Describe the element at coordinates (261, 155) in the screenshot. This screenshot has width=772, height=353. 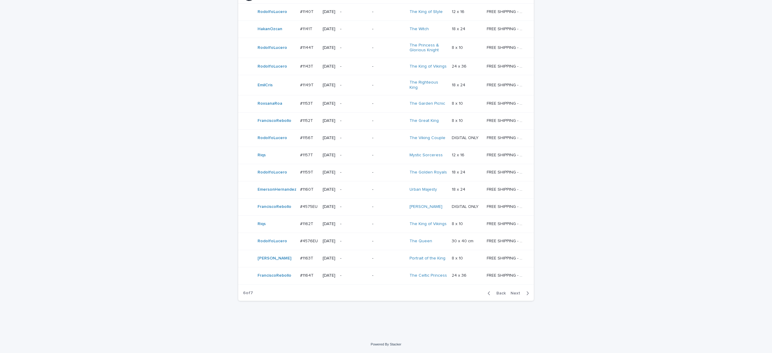
I see `a: Riqs` at that location.